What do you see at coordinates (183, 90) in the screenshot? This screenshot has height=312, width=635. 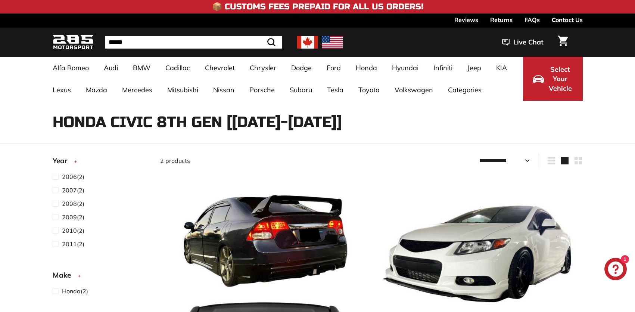 I see `a: Mitsubishi` at bounding box center [183, 90].